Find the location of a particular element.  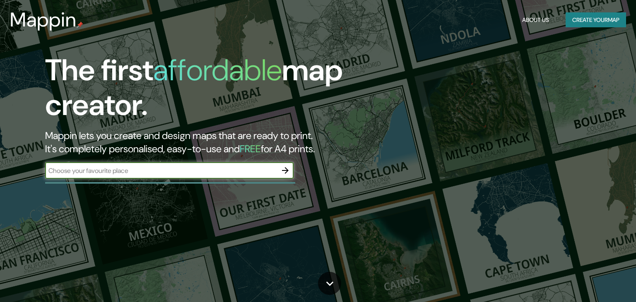

h3: Mappin is located at coordinates (43, 20).